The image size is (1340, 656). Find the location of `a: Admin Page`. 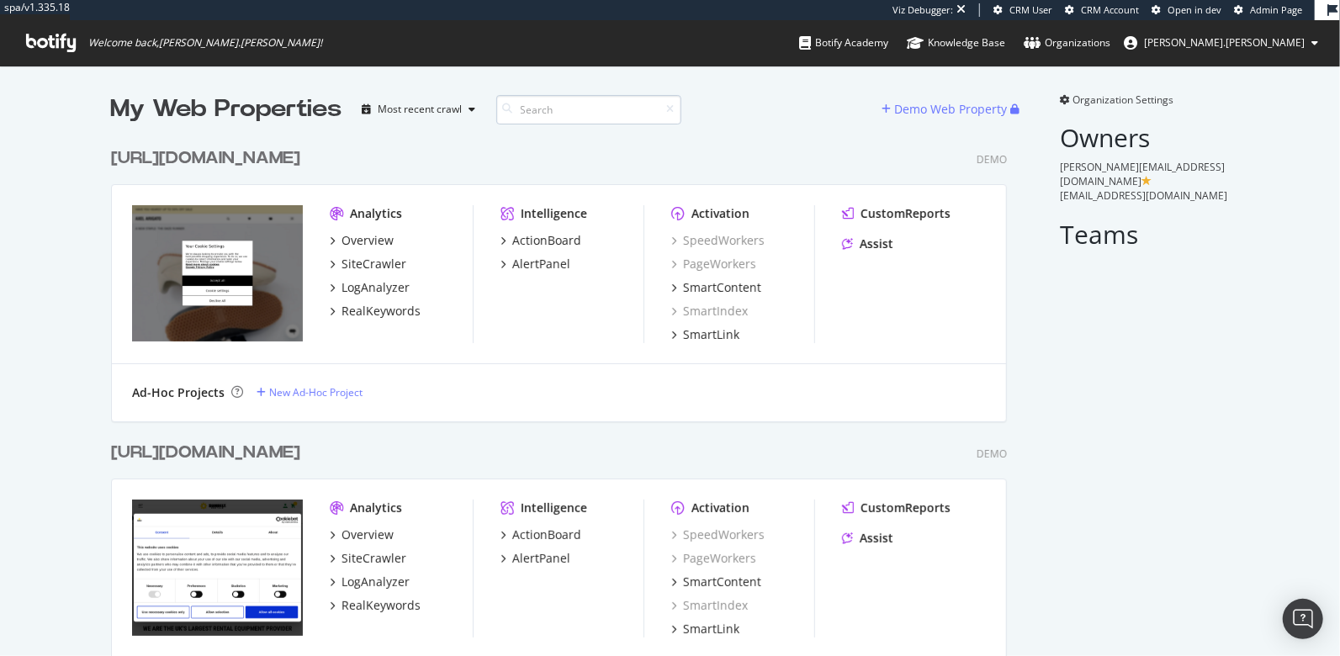

a: Admin Page is located at coordinates (1268, 10).